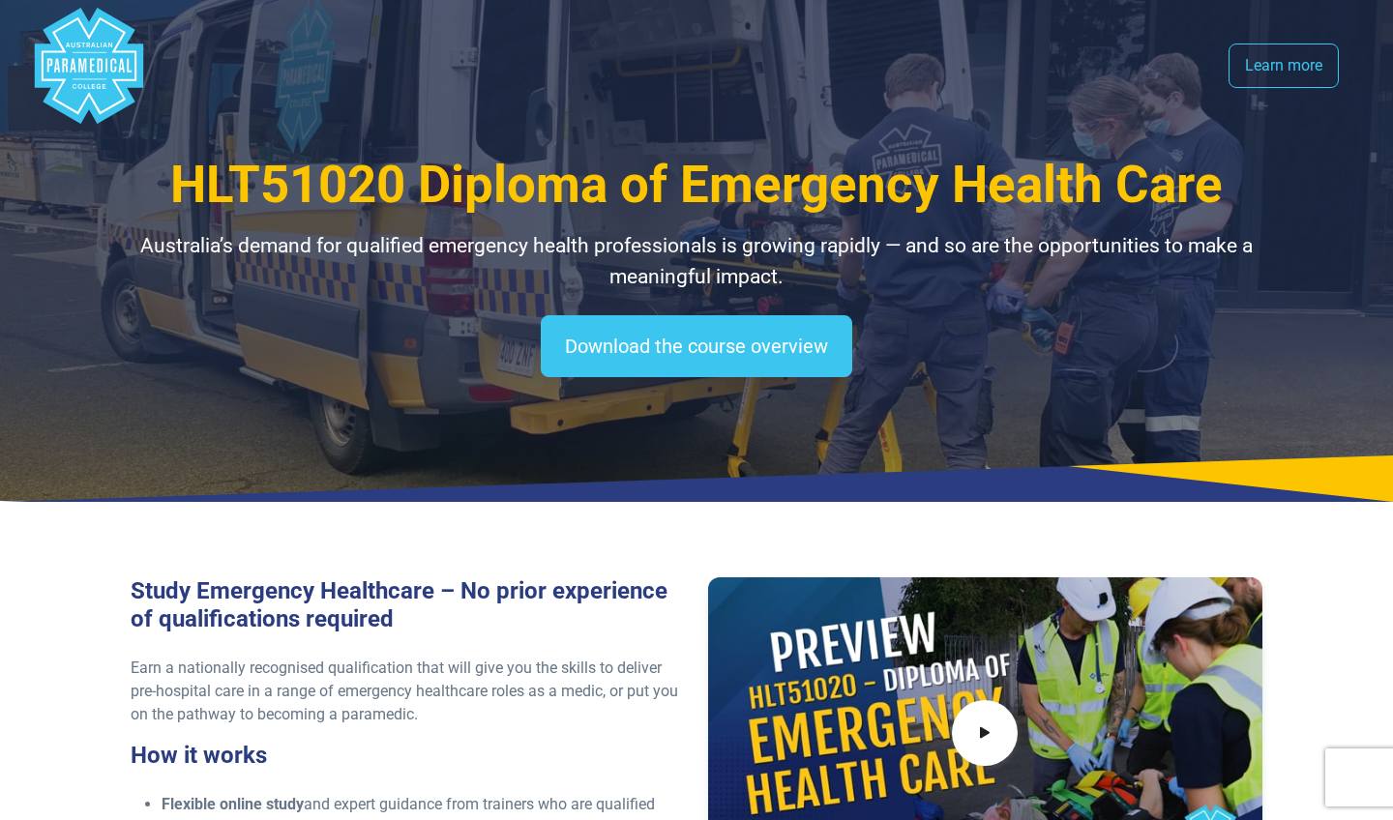 The height and width of the screenshot is (820, 1393). Describe the element at coordinates (696, 346) in the screenshot. I see `a: Download the course overview` at that location.